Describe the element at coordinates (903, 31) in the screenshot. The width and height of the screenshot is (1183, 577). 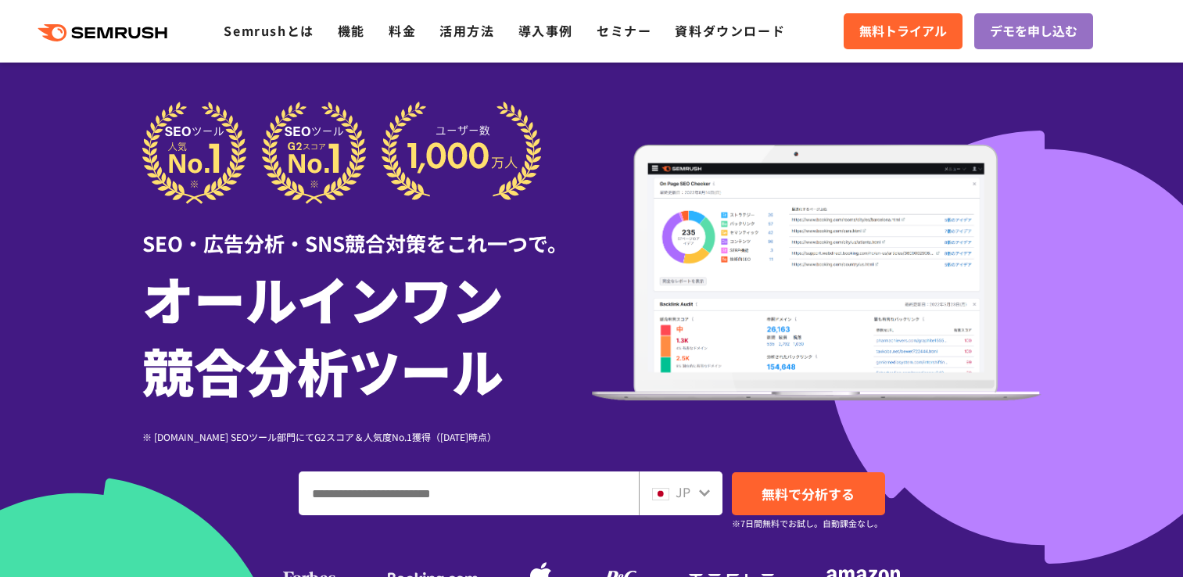
I see `a: 無料トライアル` at that location.